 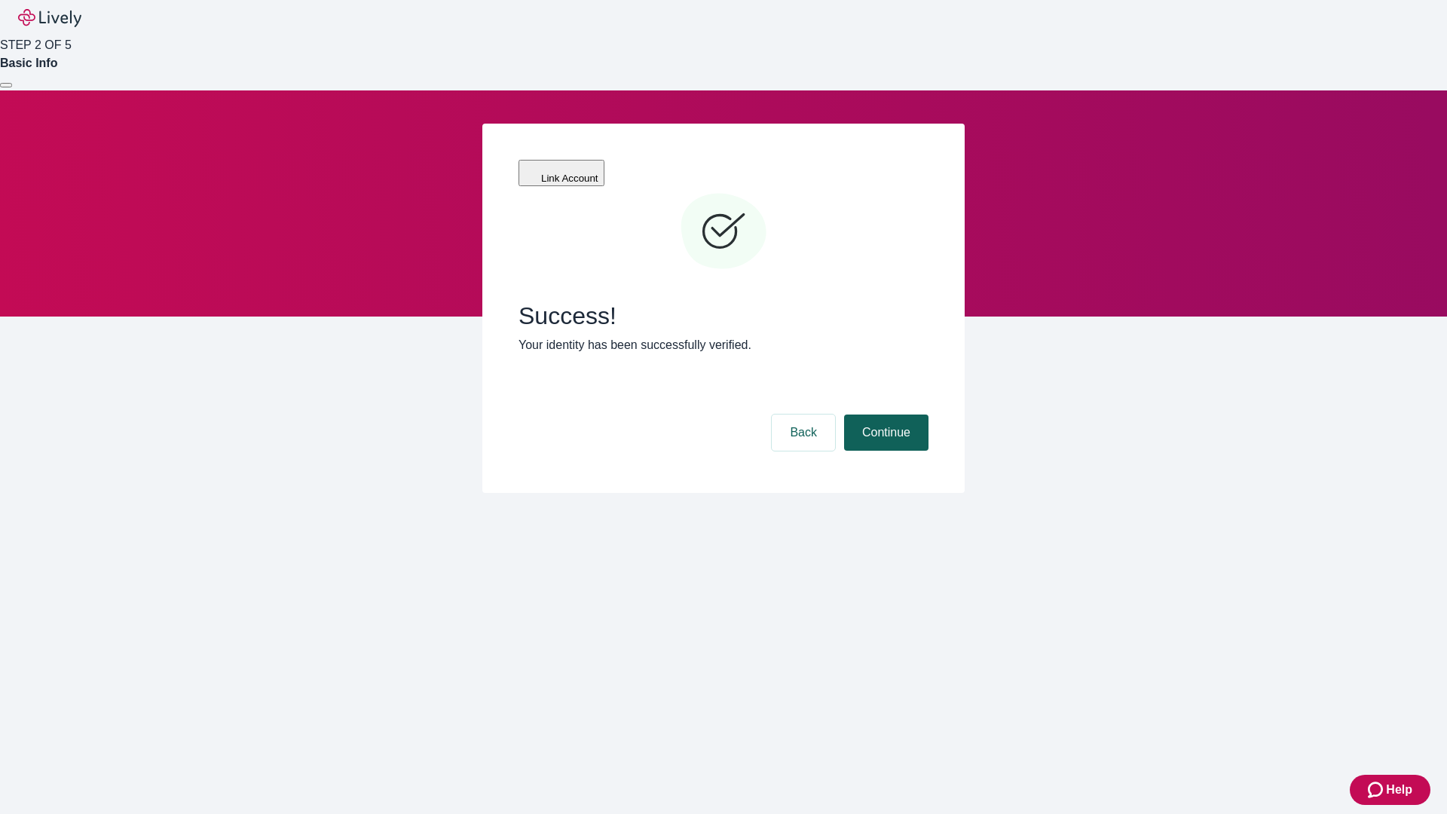 What do you see at coordinates (886, 433) in the screenshot?
I see `button: Continue` at bounding box center [886, 433].